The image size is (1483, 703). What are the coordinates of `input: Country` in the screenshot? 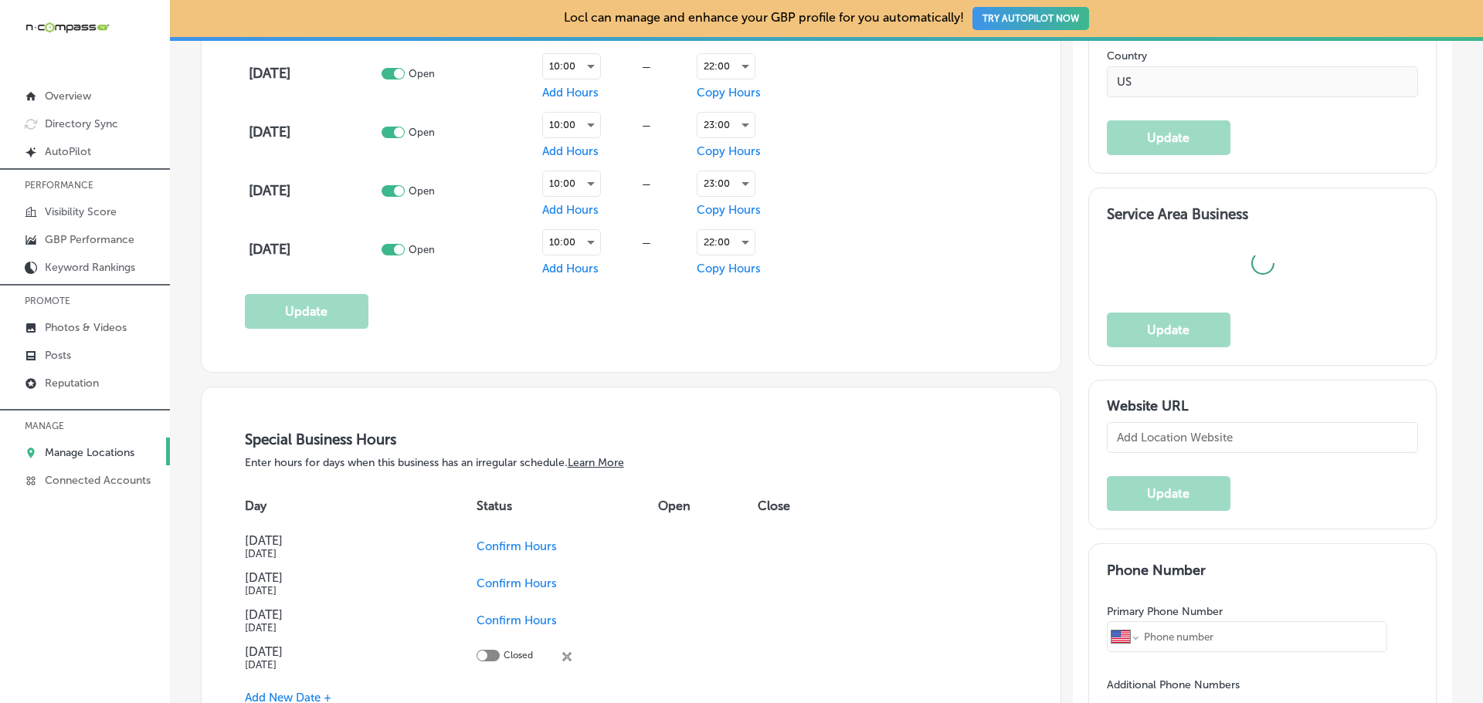 It's located at (1262, 82).